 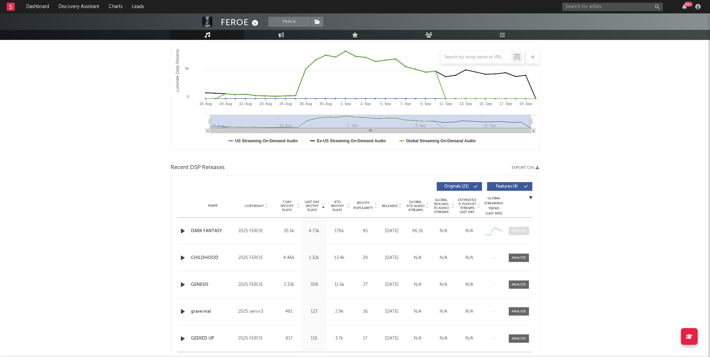 I want to click on div: 99 +, so click(x=688, y=4).